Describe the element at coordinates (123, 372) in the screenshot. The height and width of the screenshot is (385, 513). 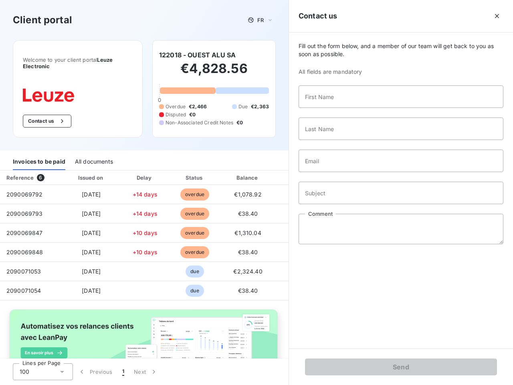
I see `span: 1` at that location.